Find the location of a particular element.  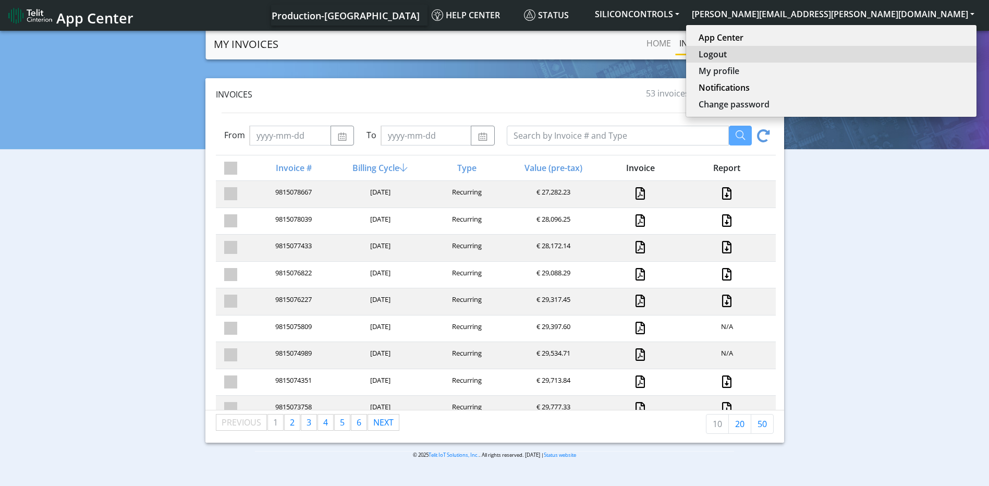

button: My profile is located at coordinates (831, 71).